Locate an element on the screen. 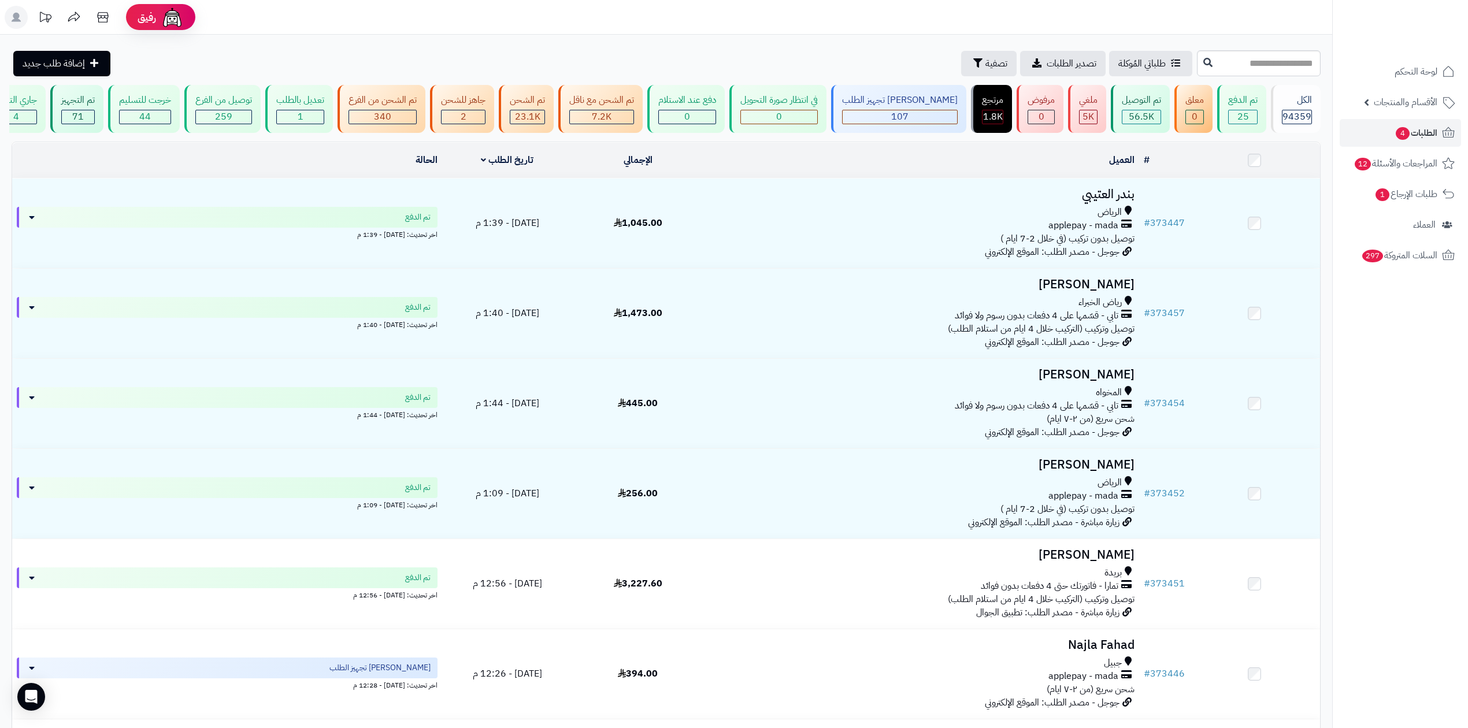 This screenshot has height=728, width=1468. a: #373446 is located at coordinates (1164, 674).